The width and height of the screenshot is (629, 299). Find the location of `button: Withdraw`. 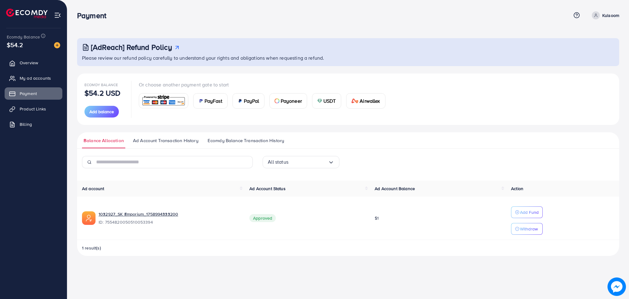

button: Withdraw is located at coordinates (527, 228).